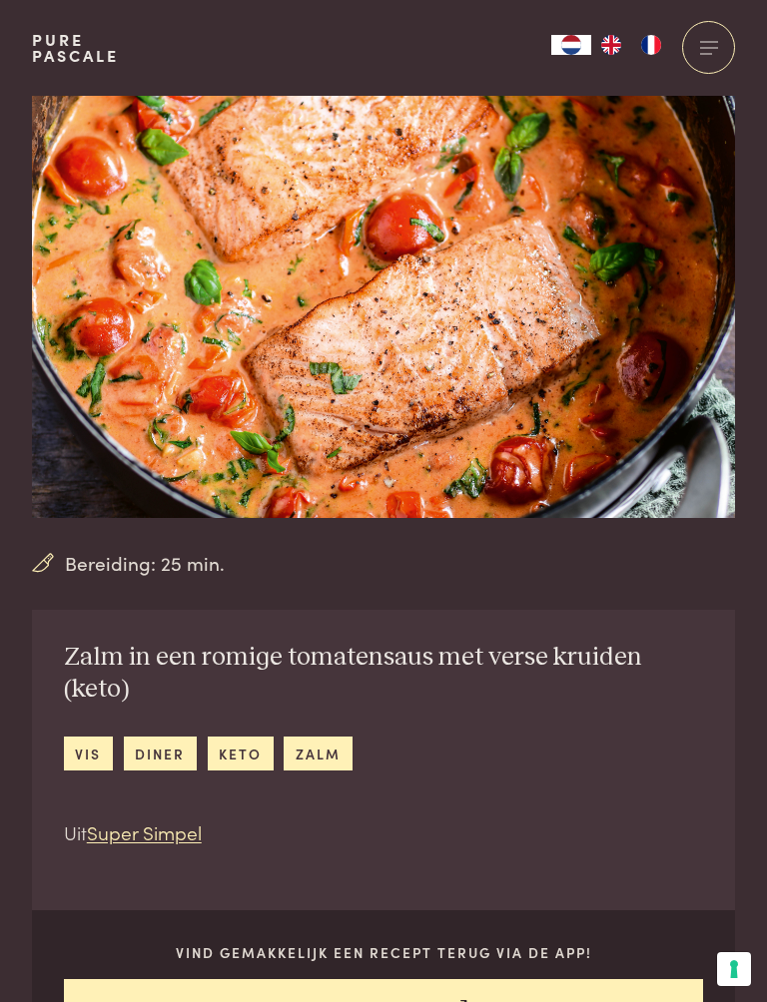  What do you see at coordinates (734, 969) in the screenshot?
I see `button: Uw voorkeuren voor toestemming voor trackingtechnologieën` at bounding box center [734, 969].